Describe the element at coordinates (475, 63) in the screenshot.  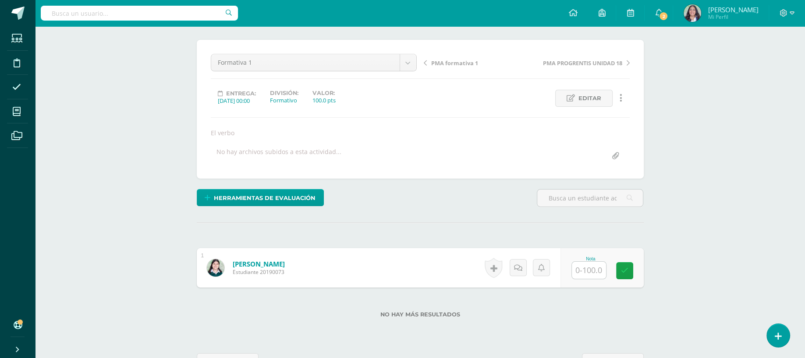
I see `a: PMA formativa 1` at that location.